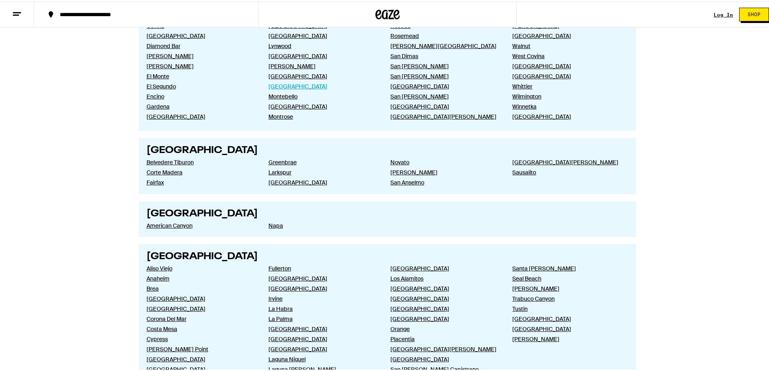 The width and height of the screenshot is (769, 371). I want to click on a: Los Alamitos, so click(445, 277).